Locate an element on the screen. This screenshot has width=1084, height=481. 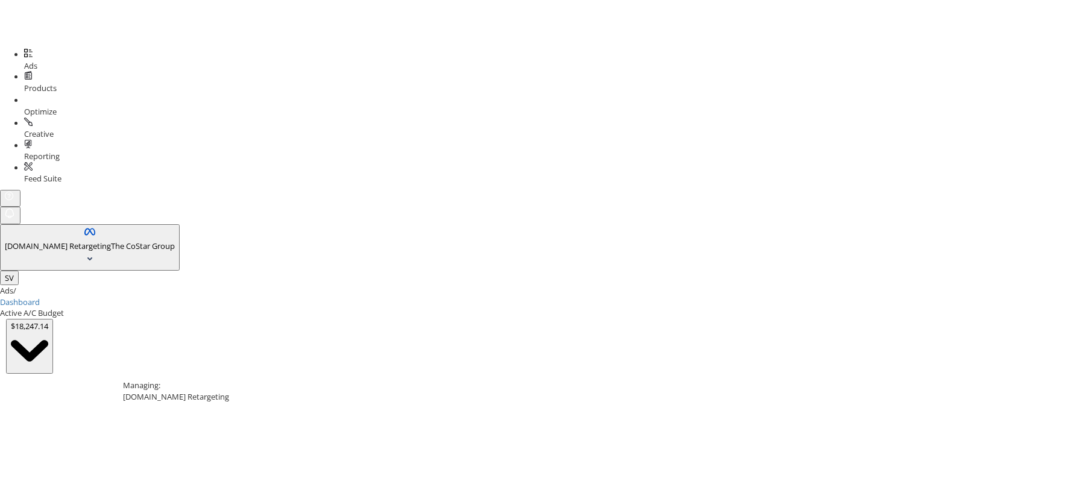
span: Creative is located at coordinates (39, 134).